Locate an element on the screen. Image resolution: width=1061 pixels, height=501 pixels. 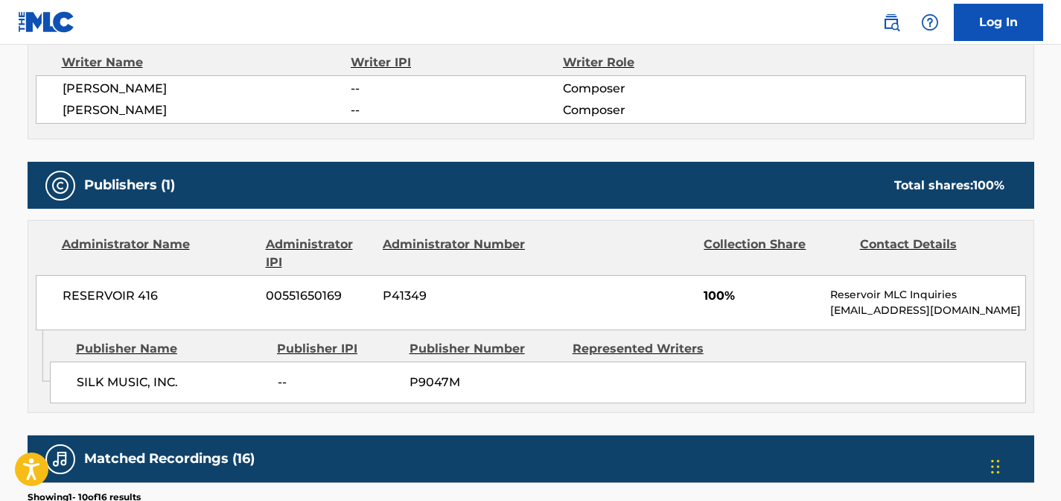
div: Writer Role is located at coordinates (659, 63).